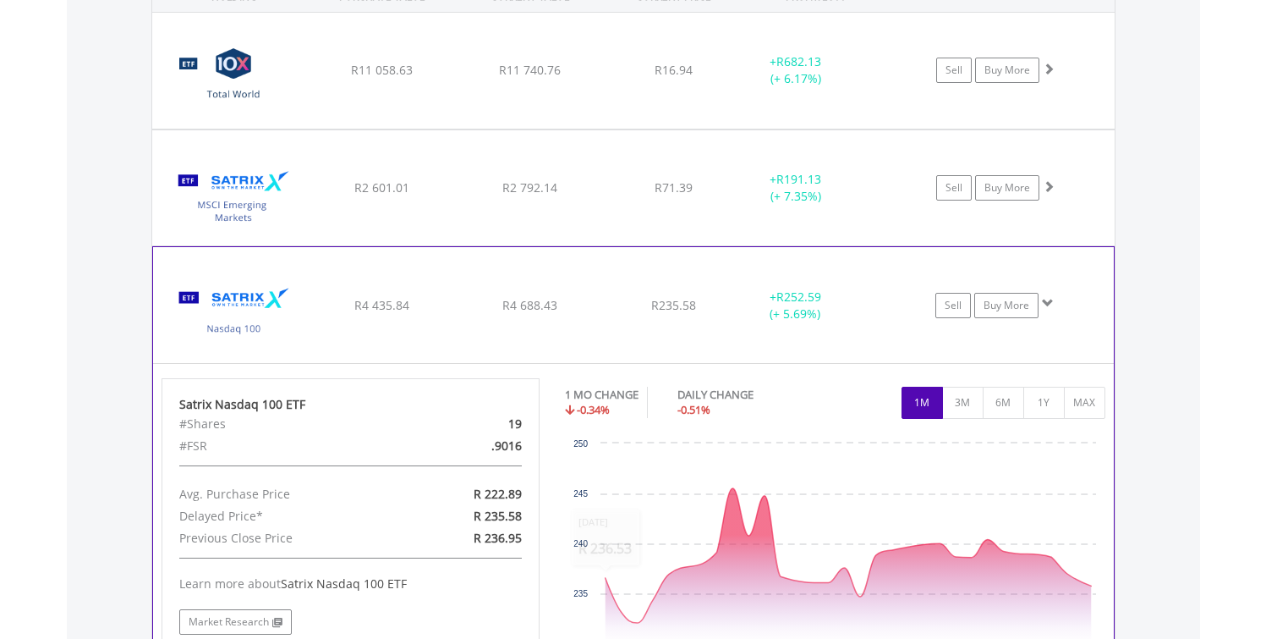 This screenshot has width=1266, height=639. What do you see at coordinates (234, 313) in the screenshot?
I see `img: TFSA.STXNDQ.png` at bounding box center [234, 313].